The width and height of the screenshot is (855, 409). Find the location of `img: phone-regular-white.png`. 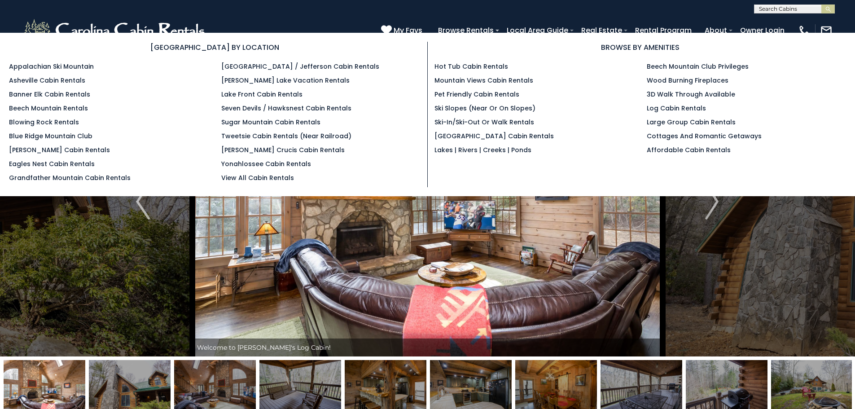

img: phone-regular-white.png is located at coordinates (805, 31).